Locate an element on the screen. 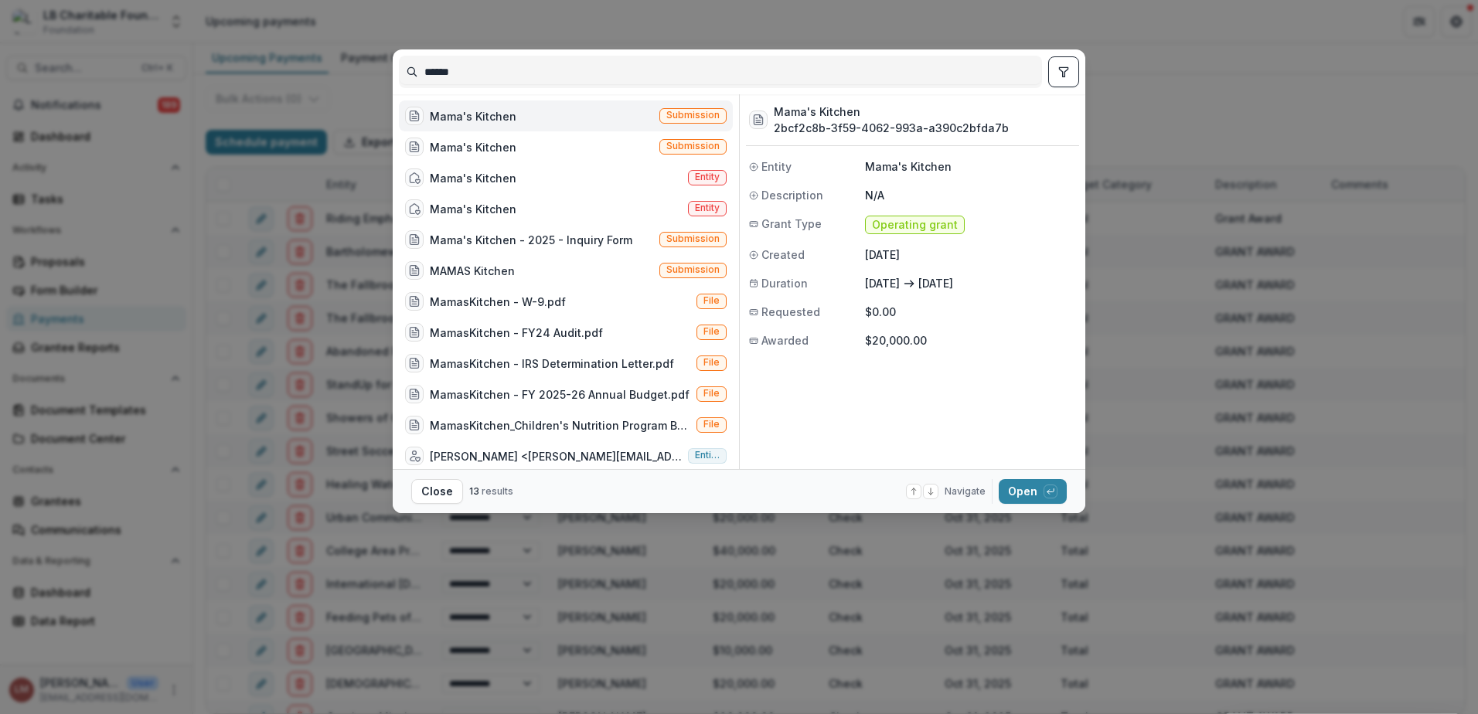 This screenshot has height=714, width=1478. span: results is located at coordinates (497, 491).